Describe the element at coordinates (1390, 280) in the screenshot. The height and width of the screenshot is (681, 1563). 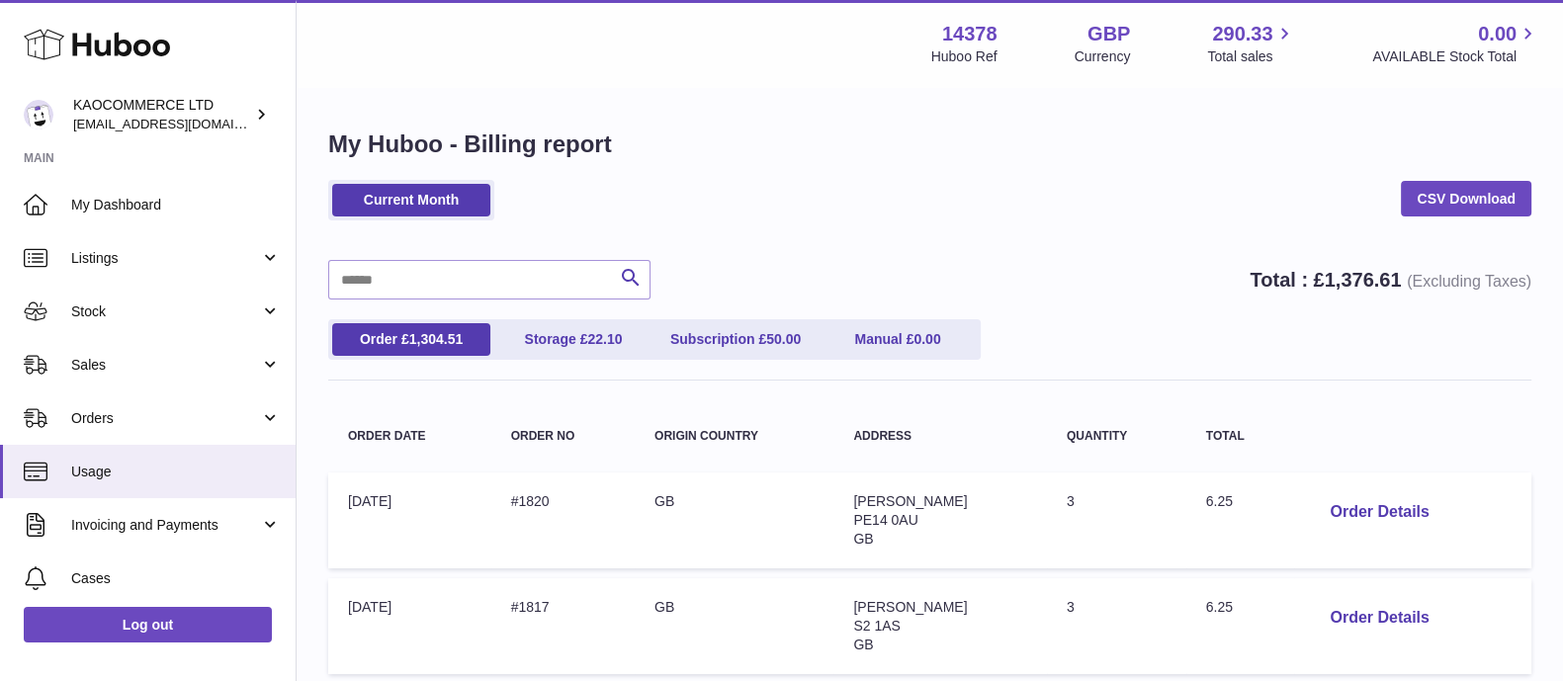
I see `strong: Total : £` at that location.